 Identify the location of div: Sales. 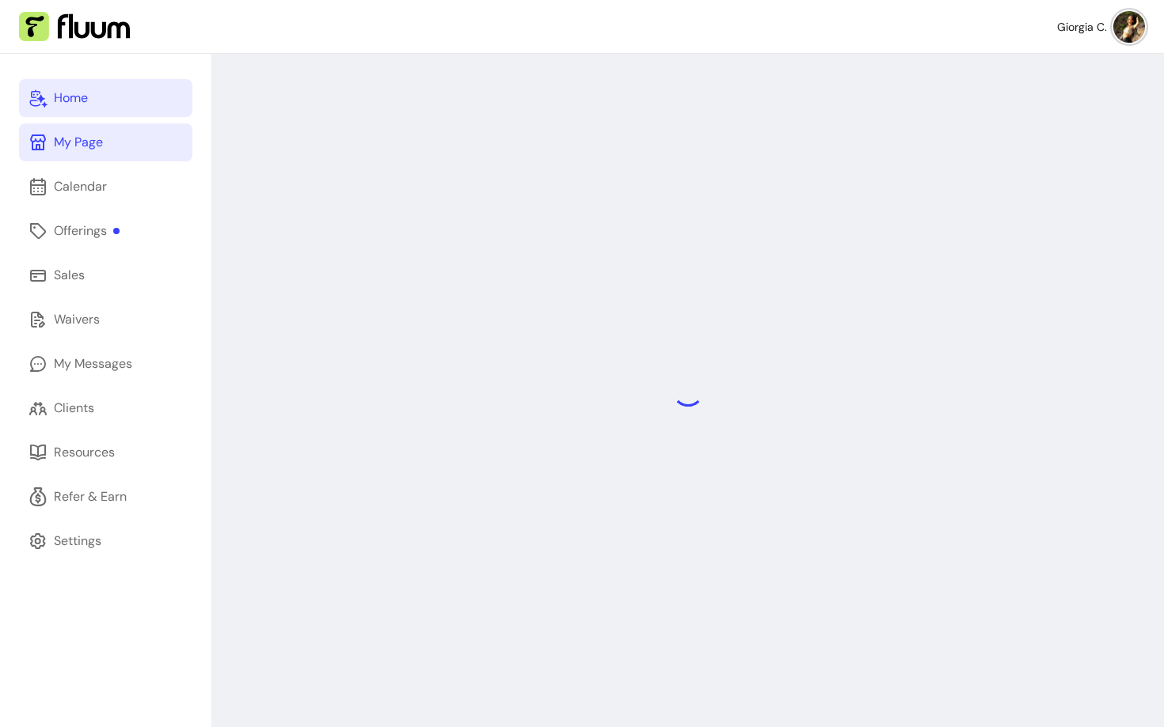
(69, 275).